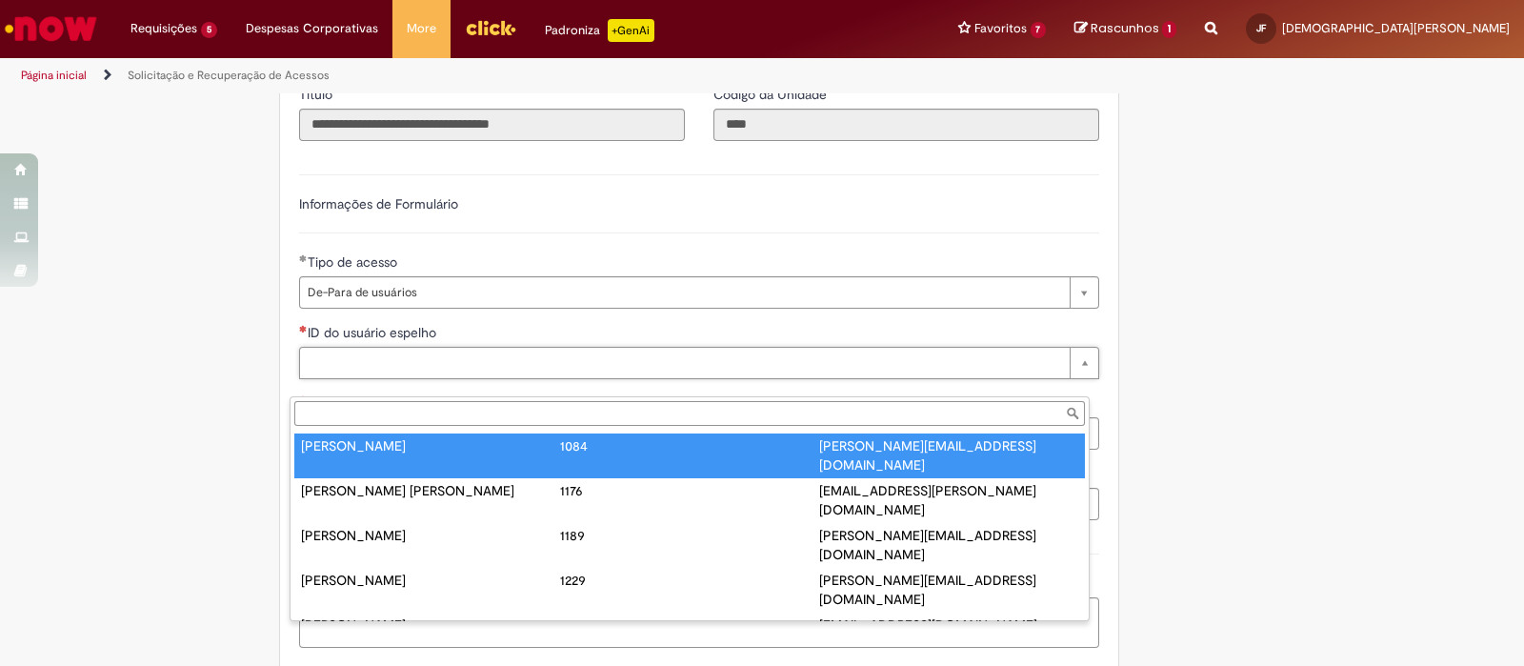 This screenshot has height=666, width=1524. Describe the element at coordinates (690, 491) in the screenshot. I see `div: 1176` at that location.